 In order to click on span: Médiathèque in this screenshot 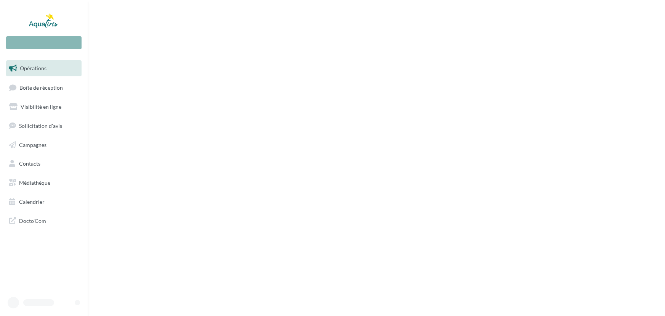, I will do `click(35, 182)`.